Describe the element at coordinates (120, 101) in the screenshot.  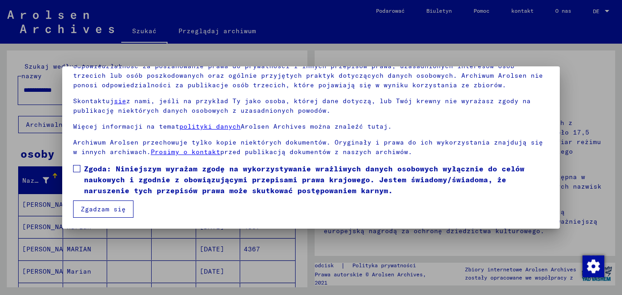
I see `a: się` at that location.